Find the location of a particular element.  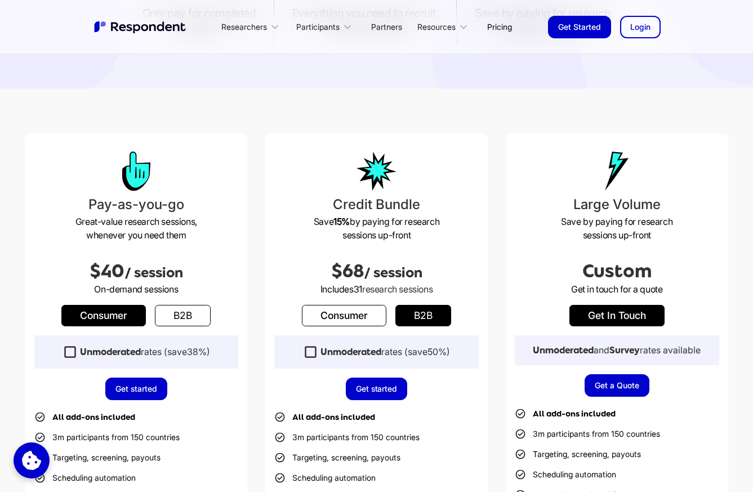

span: 38% is located at coordinates (197, 352).